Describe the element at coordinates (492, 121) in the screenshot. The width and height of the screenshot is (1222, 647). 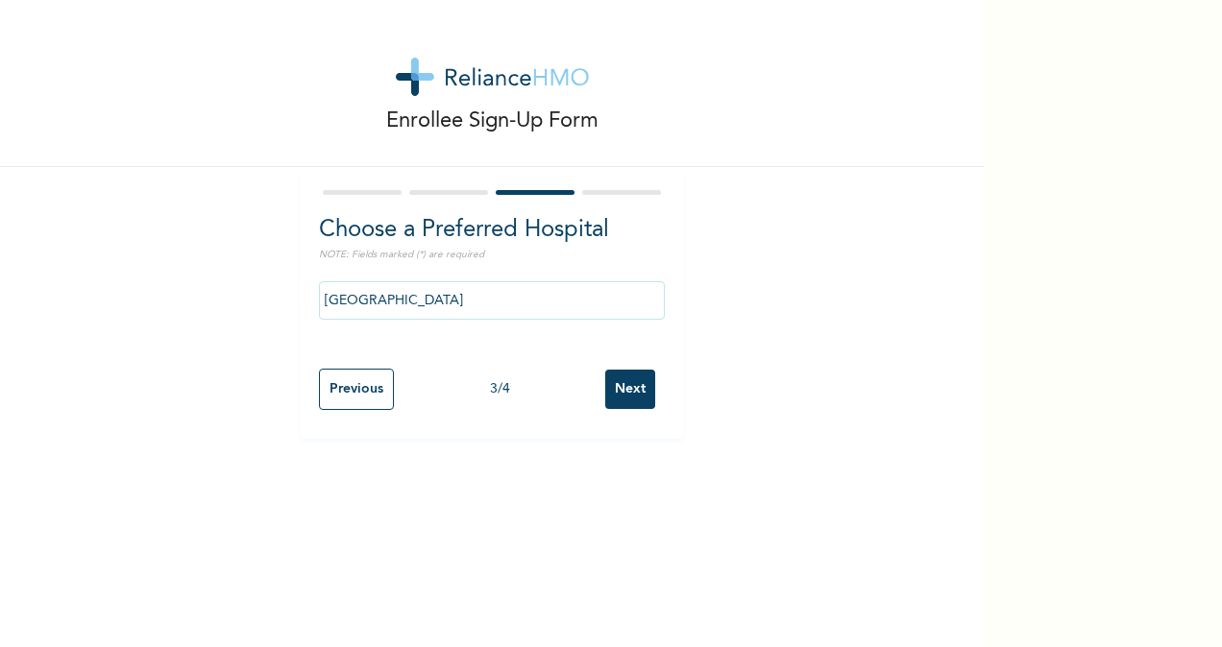
I see `p: Enrollee Sign-Up Form` at that location.